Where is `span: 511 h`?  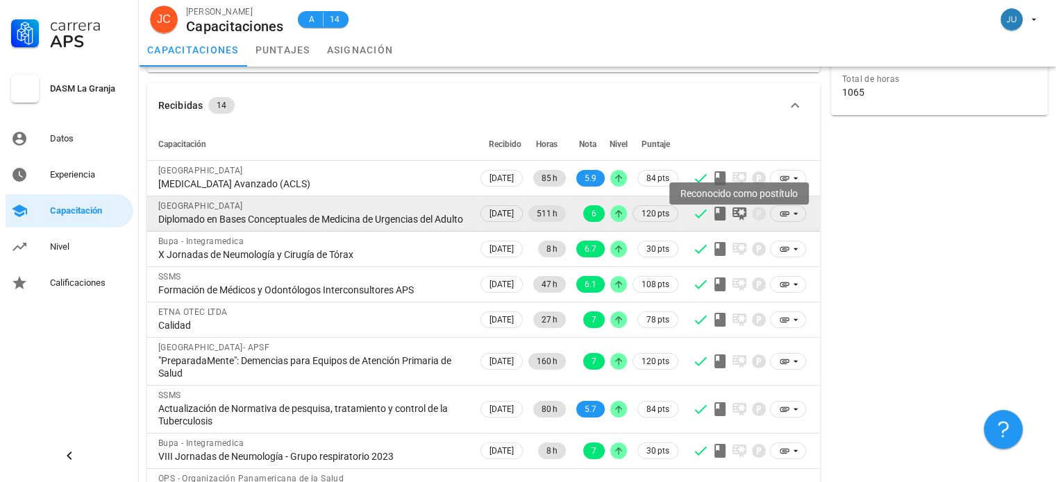
span: 511 h is located at coordinates (547, 214).